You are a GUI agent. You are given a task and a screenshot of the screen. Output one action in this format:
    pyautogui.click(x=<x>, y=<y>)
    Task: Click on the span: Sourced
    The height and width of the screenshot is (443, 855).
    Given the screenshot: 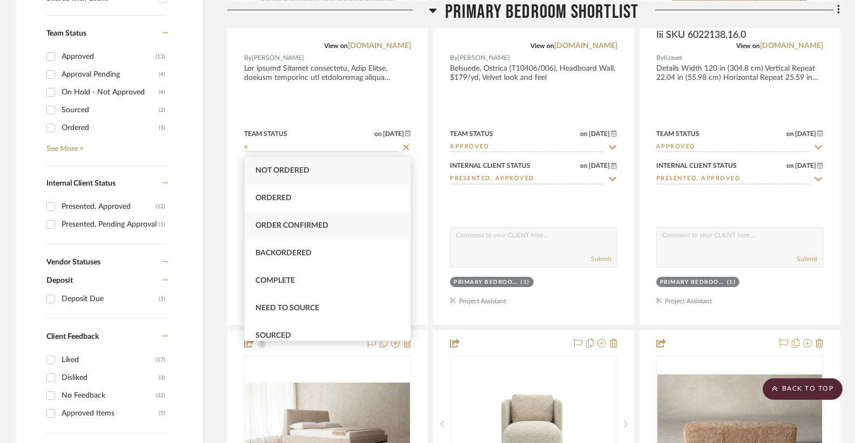 What is the action you would take?
    pyautogui.click(x=273, y=336)
    